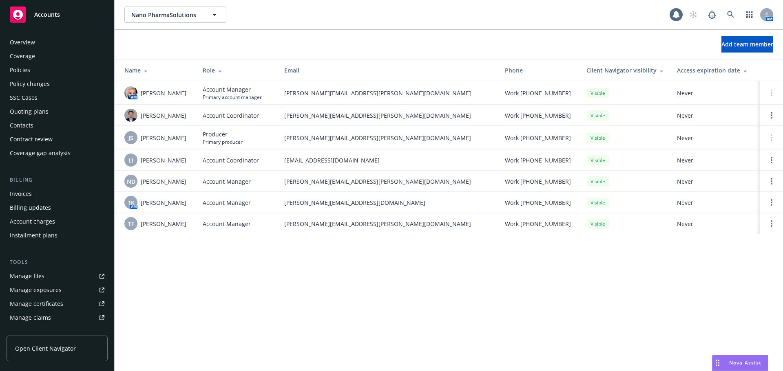 This screenshot has width=783, height=371. I want to click on div: Email, so click(388, 70).